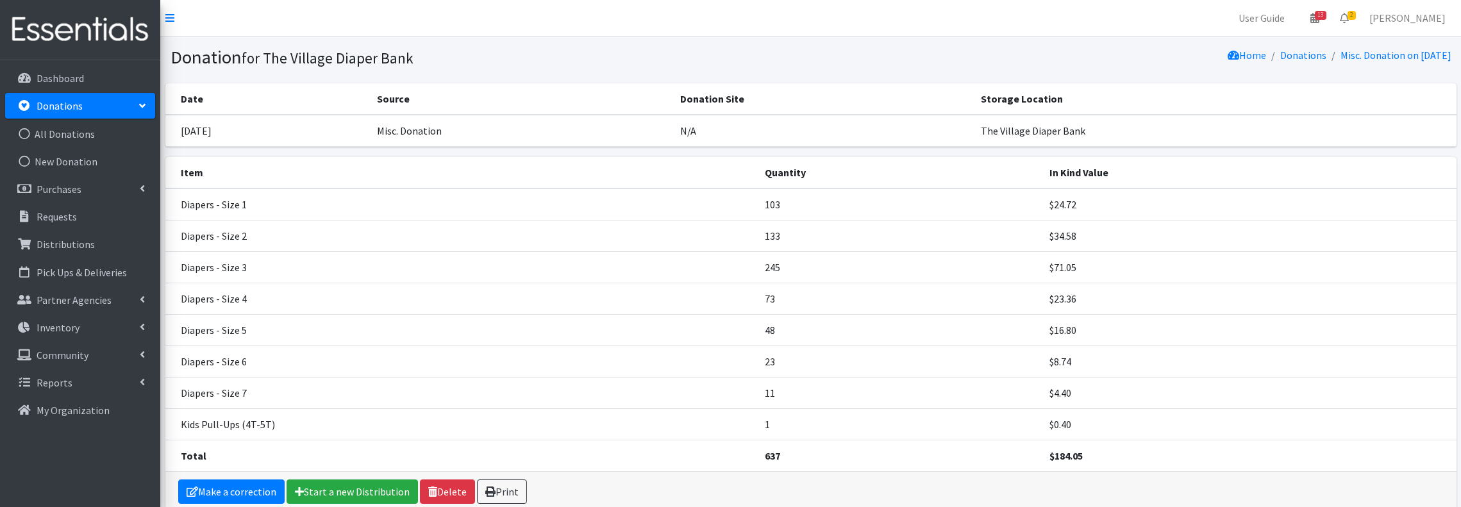 Image resolution: width=1461 pixels, height=507 pixels. Describe the element at coordinates (328, 58) in the screenshot. I see `small: for The Village Diaper Bank` at that location.